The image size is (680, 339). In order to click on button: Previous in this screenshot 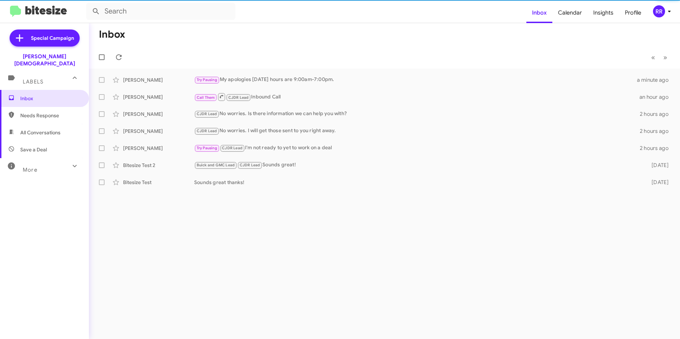, I will do `click(653, 57)`.